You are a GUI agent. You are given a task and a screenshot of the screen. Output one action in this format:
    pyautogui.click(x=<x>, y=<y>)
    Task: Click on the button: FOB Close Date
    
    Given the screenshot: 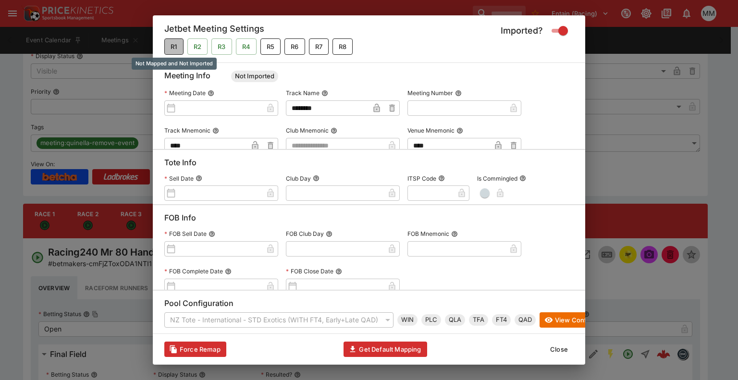 What is the action you would take?
    pyautogui.click(x=339, y=272)
    